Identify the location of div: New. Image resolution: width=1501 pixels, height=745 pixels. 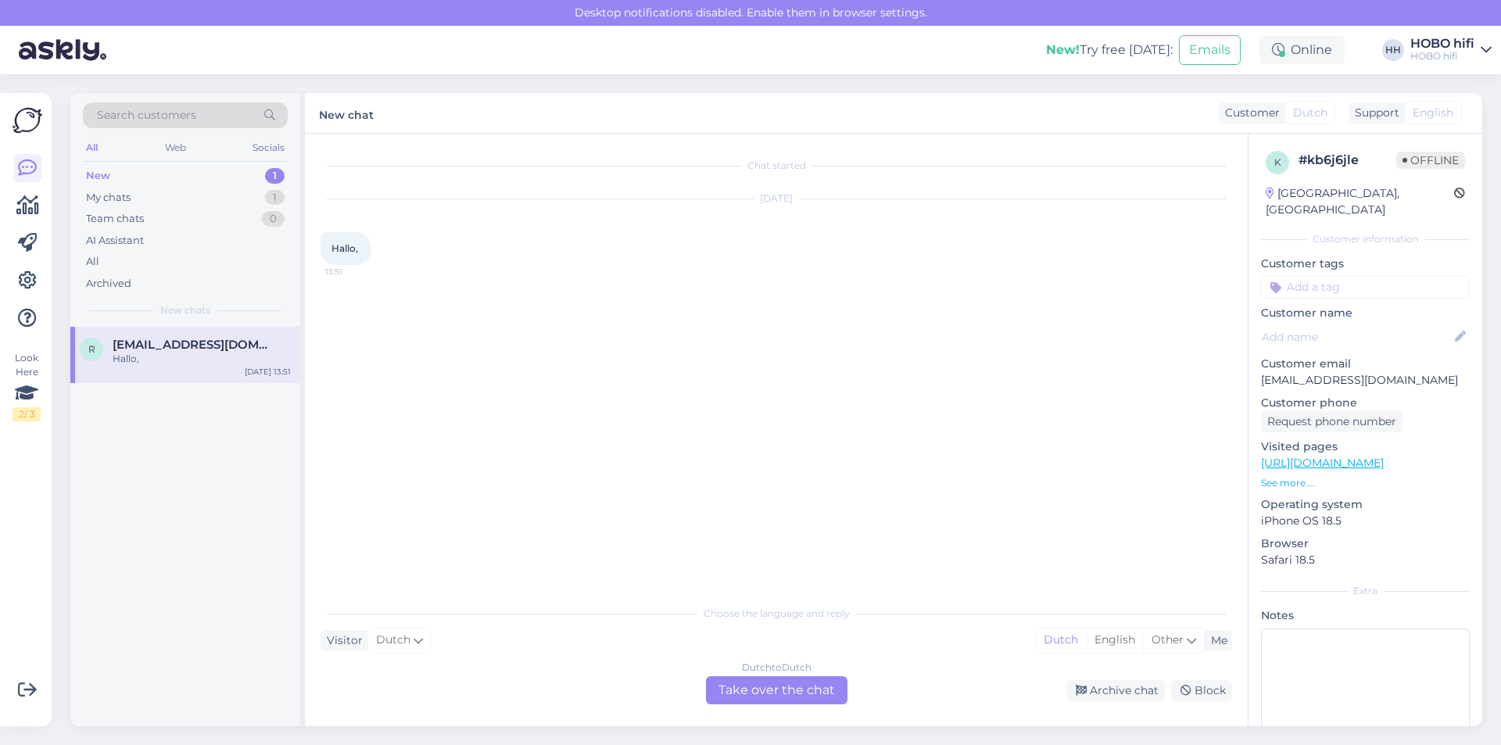
(98, 176).